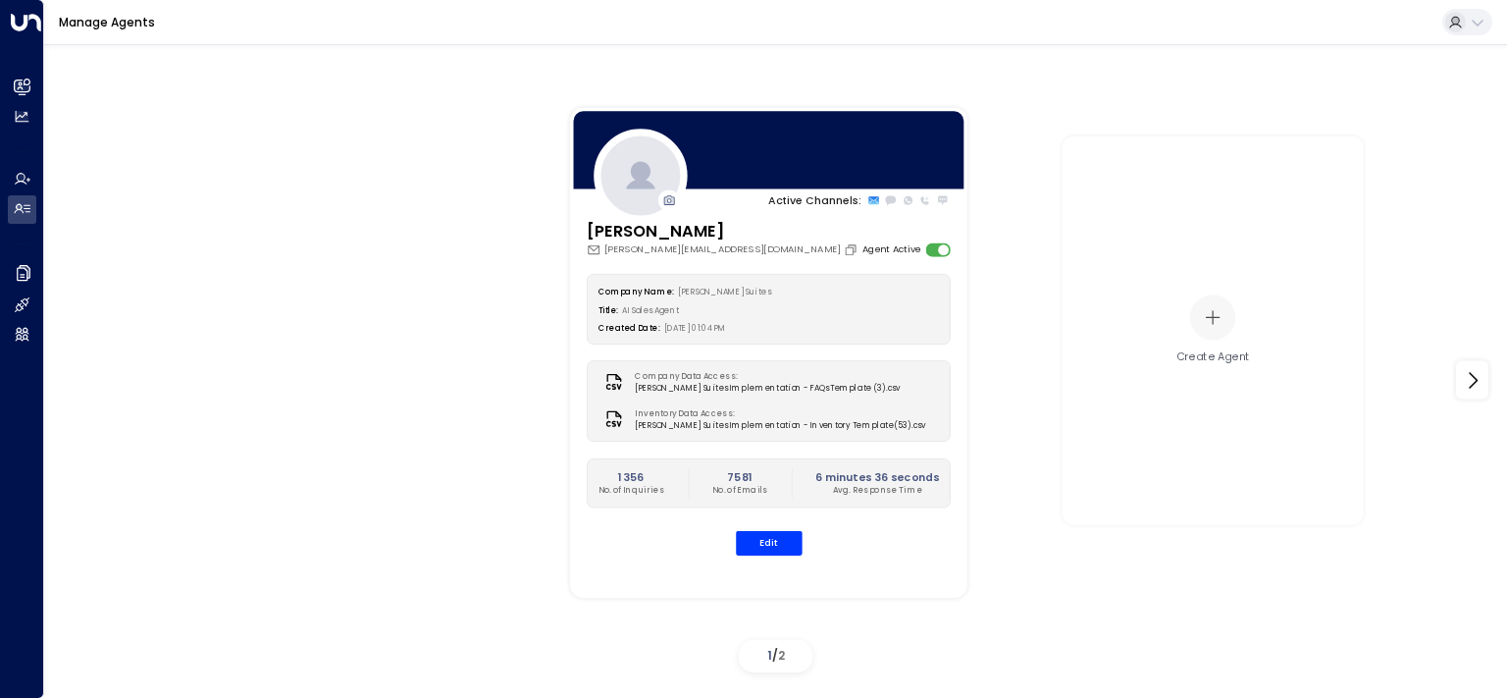 The height and width of the screenshot is (698, 1507). I want to click on label: Created Date:, so click(628, 328).